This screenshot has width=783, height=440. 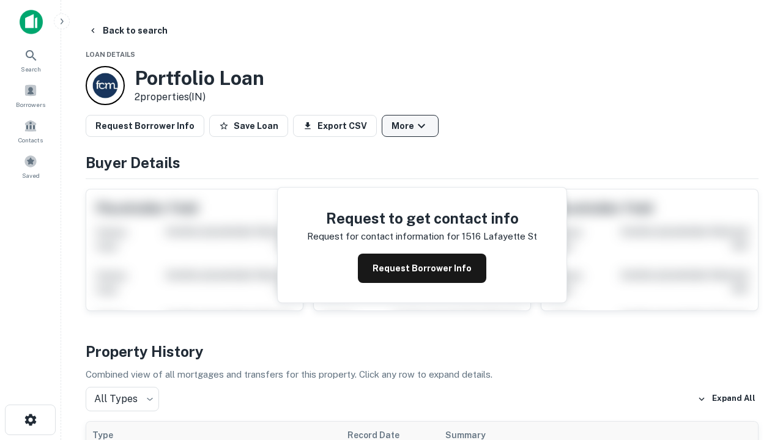 I want to click on p: Request for contact information for, so click(x=383, y=237).